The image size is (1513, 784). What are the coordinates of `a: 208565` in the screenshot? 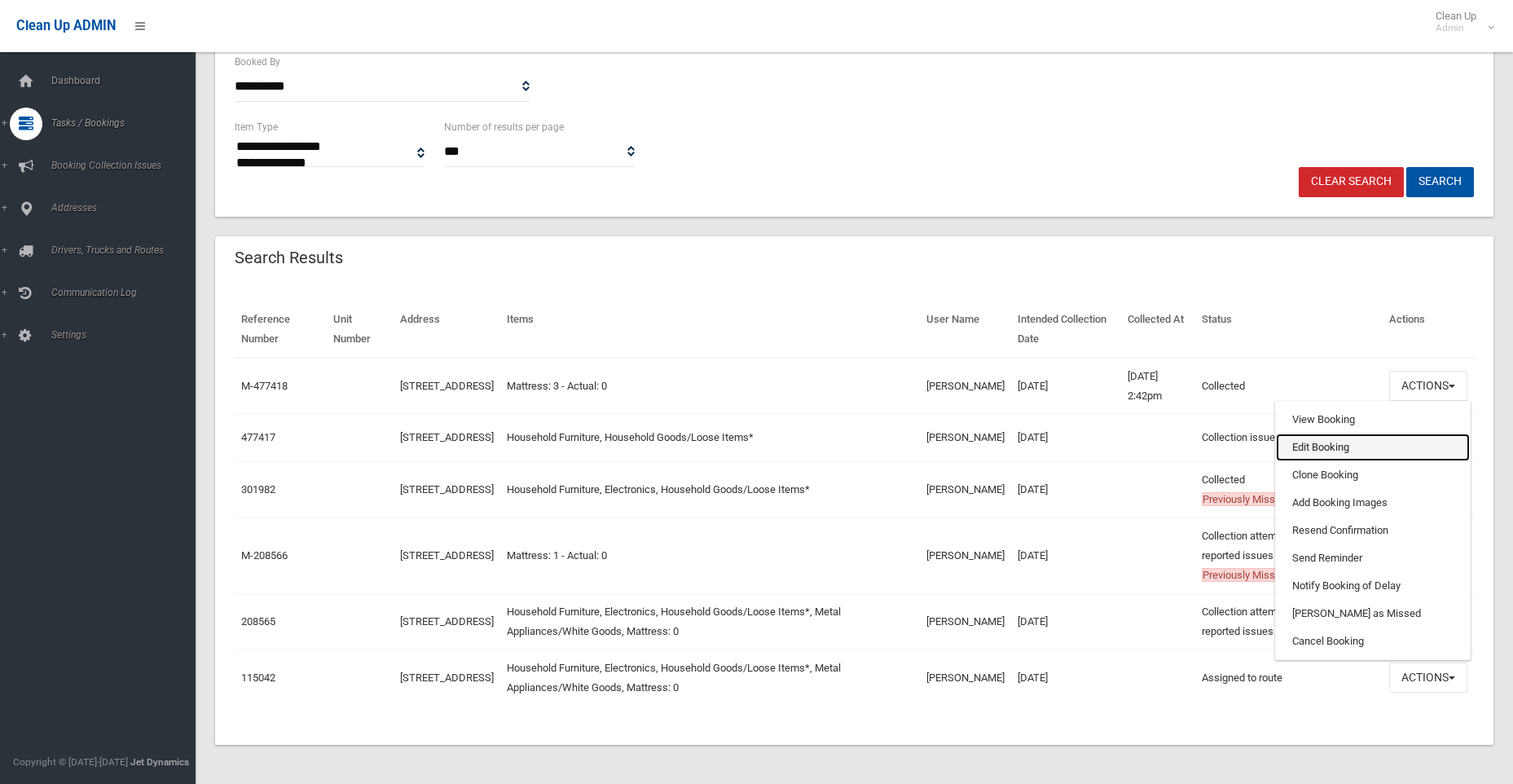 It's located at (259, 621).